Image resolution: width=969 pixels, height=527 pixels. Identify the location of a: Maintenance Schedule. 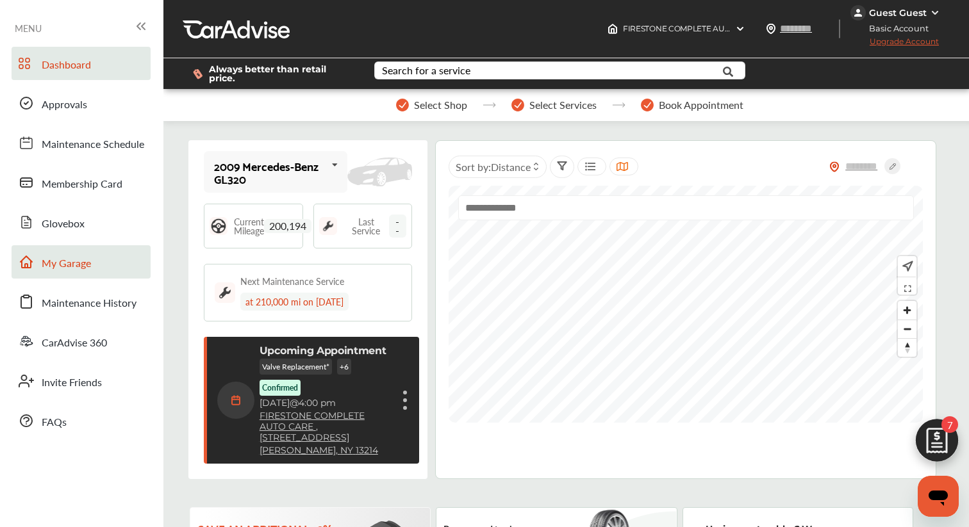
(81, 143).